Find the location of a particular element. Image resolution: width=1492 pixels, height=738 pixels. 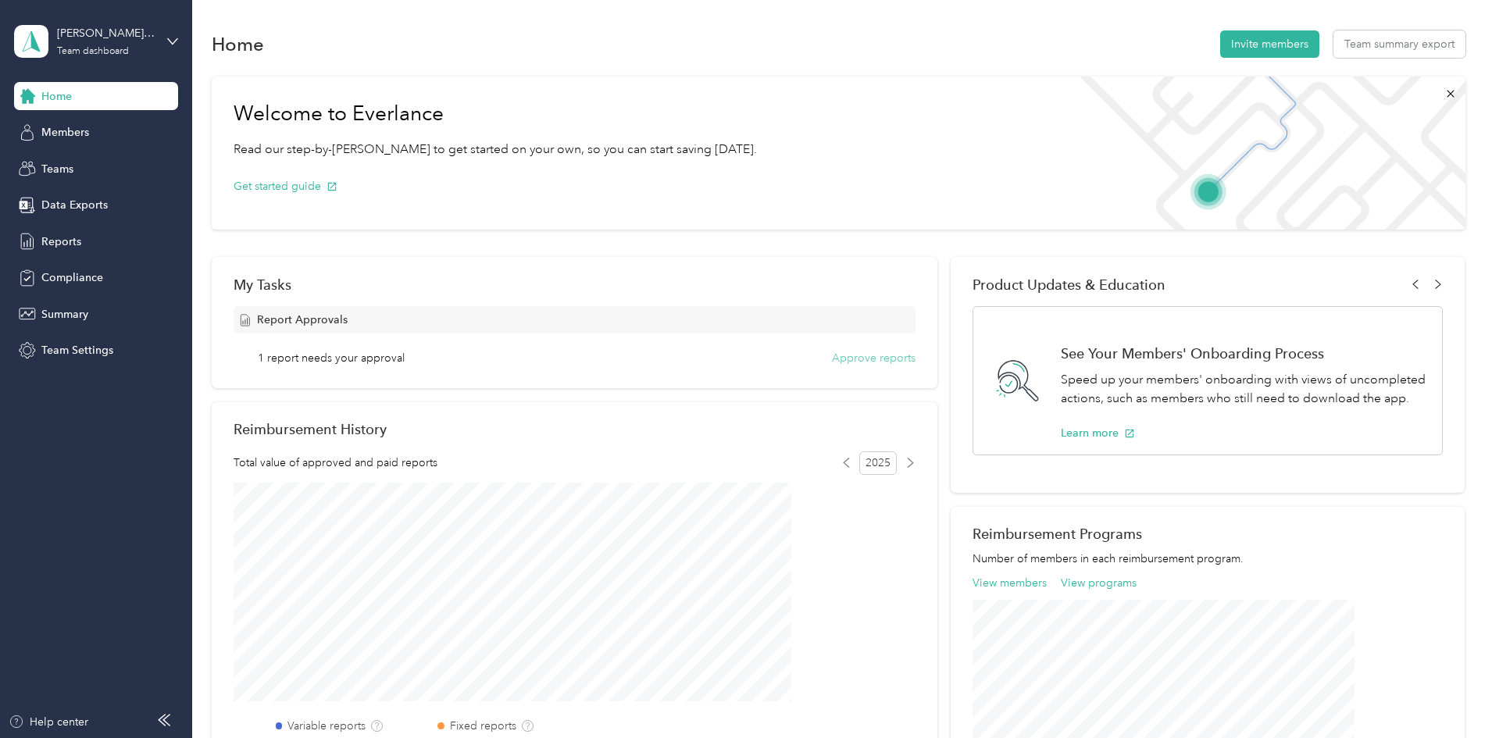

h1: Home is located at coordinates (237, 44).